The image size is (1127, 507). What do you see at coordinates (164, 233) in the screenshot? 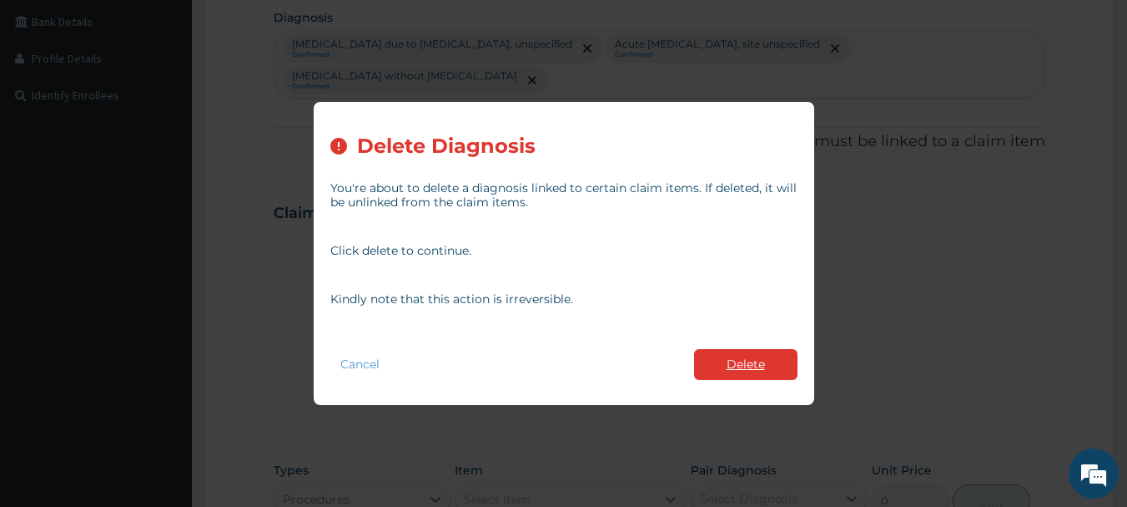
I see `span: We're online!` at bounding box center [164, 233].